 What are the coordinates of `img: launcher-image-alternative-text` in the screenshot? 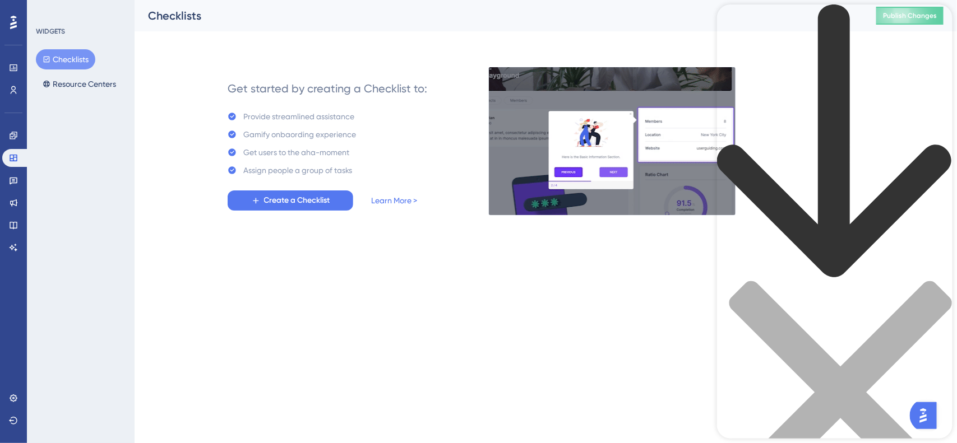 It's located at (13, 17).